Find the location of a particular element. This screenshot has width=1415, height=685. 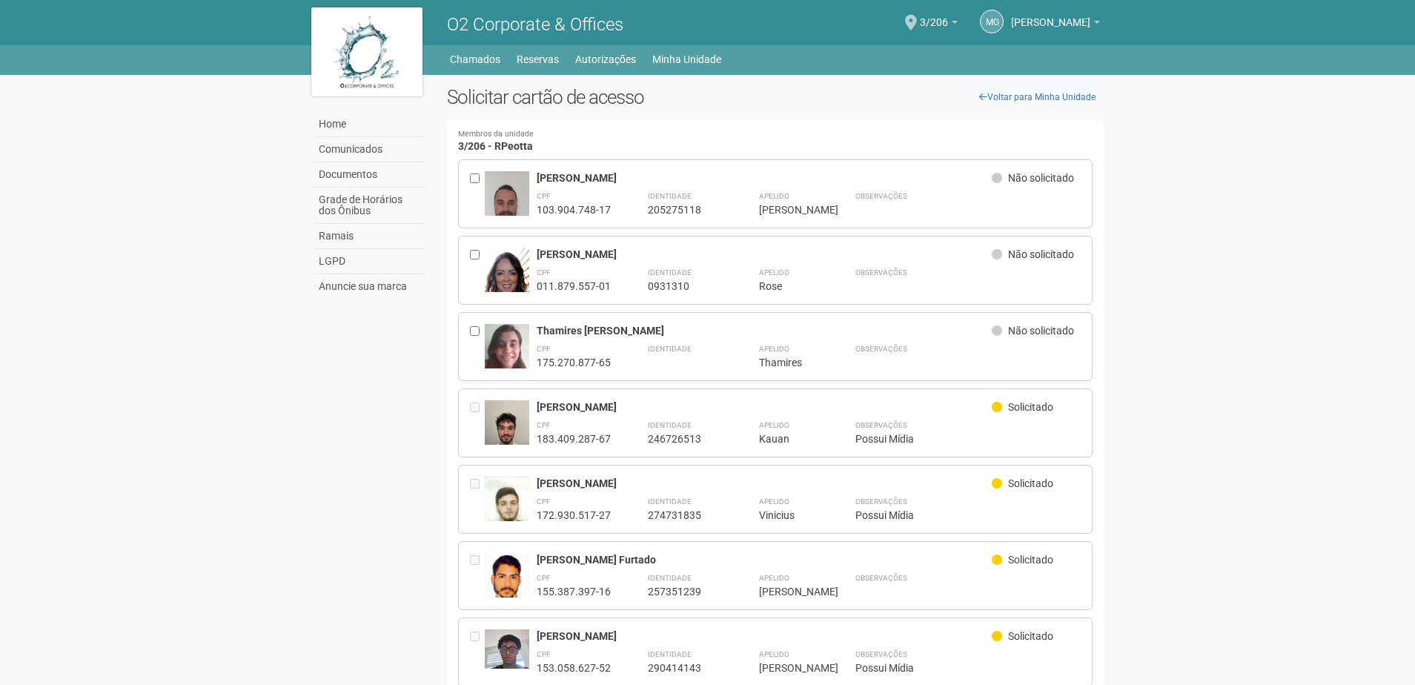

span: 3/206 is located at coordinates (934, 15).